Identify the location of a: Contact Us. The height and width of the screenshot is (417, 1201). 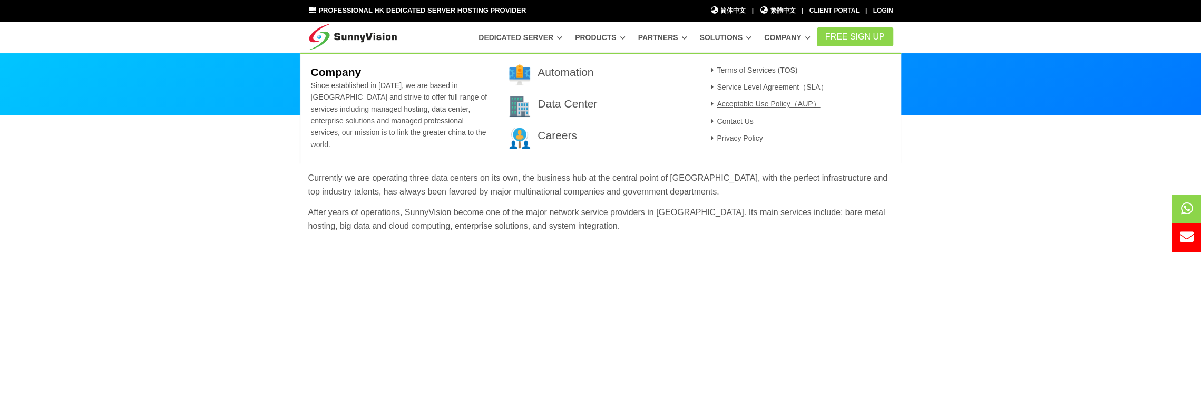
(731, 121).